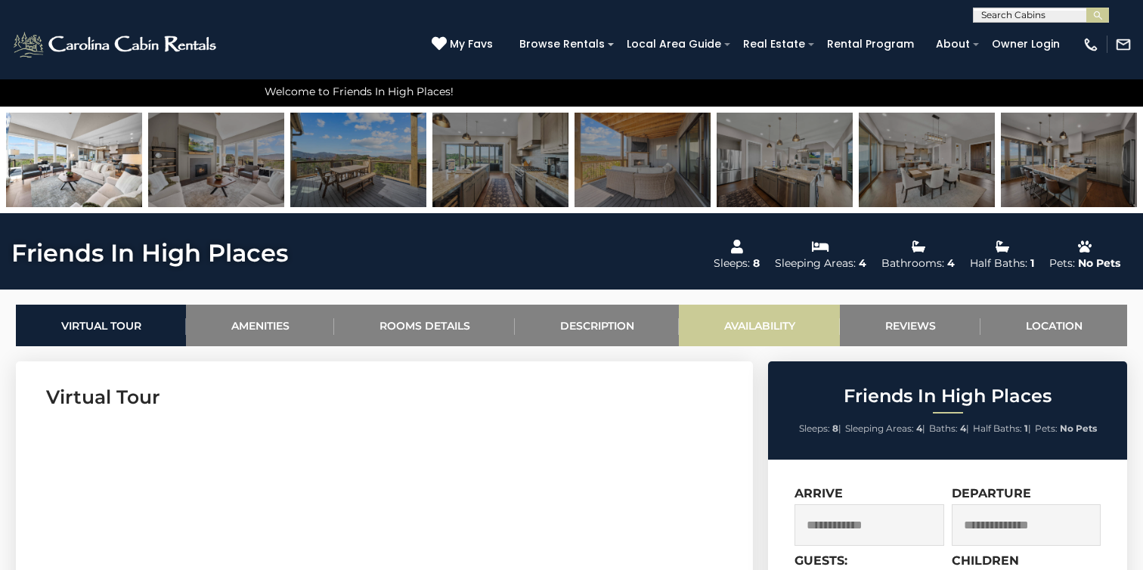  I want to click on span: My Favs, so click(471, 44).